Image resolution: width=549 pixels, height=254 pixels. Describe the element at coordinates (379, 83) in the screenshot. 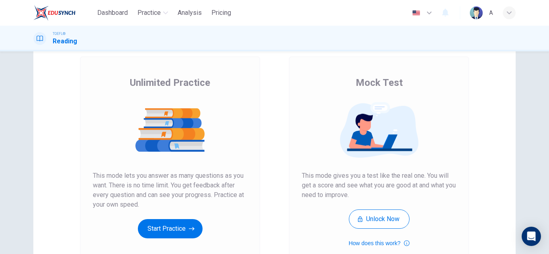

I see `span: Mock Test` at that location.